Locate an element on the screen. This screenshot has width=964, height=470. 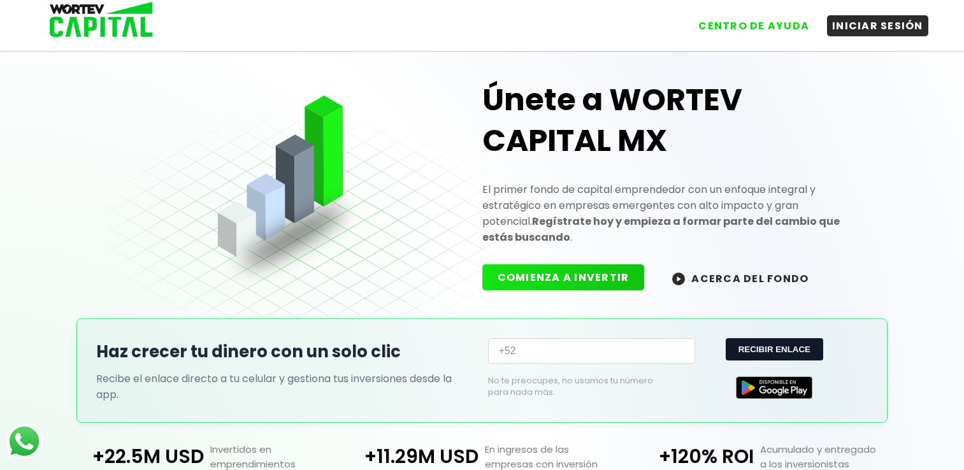
strong: Regístrate hoy y empieza a formar parte del cambio que estás buscando is located at coordinates (661, 229).